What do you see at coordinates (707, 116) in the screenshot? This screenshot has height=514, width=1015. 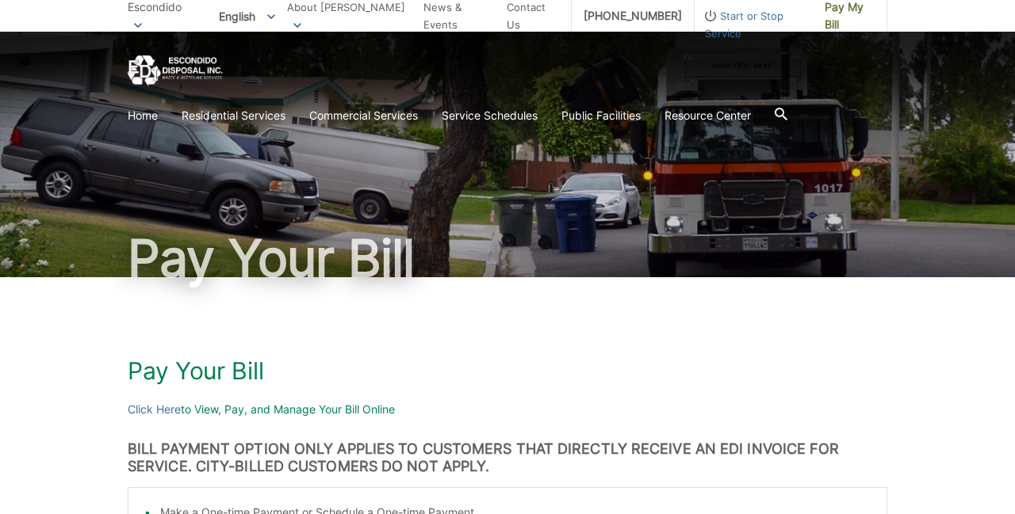 I see `a: Resource Center` at bounding box center [707, 116].